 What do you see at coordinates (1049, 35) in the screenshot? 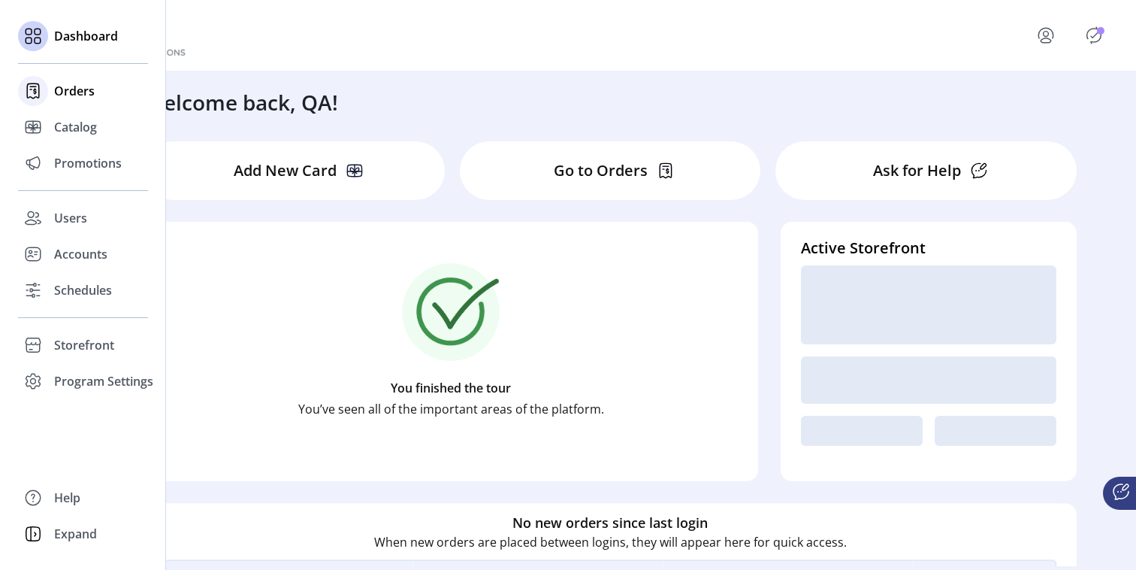
I see `button: menu` at bounding box center [1049, 35].